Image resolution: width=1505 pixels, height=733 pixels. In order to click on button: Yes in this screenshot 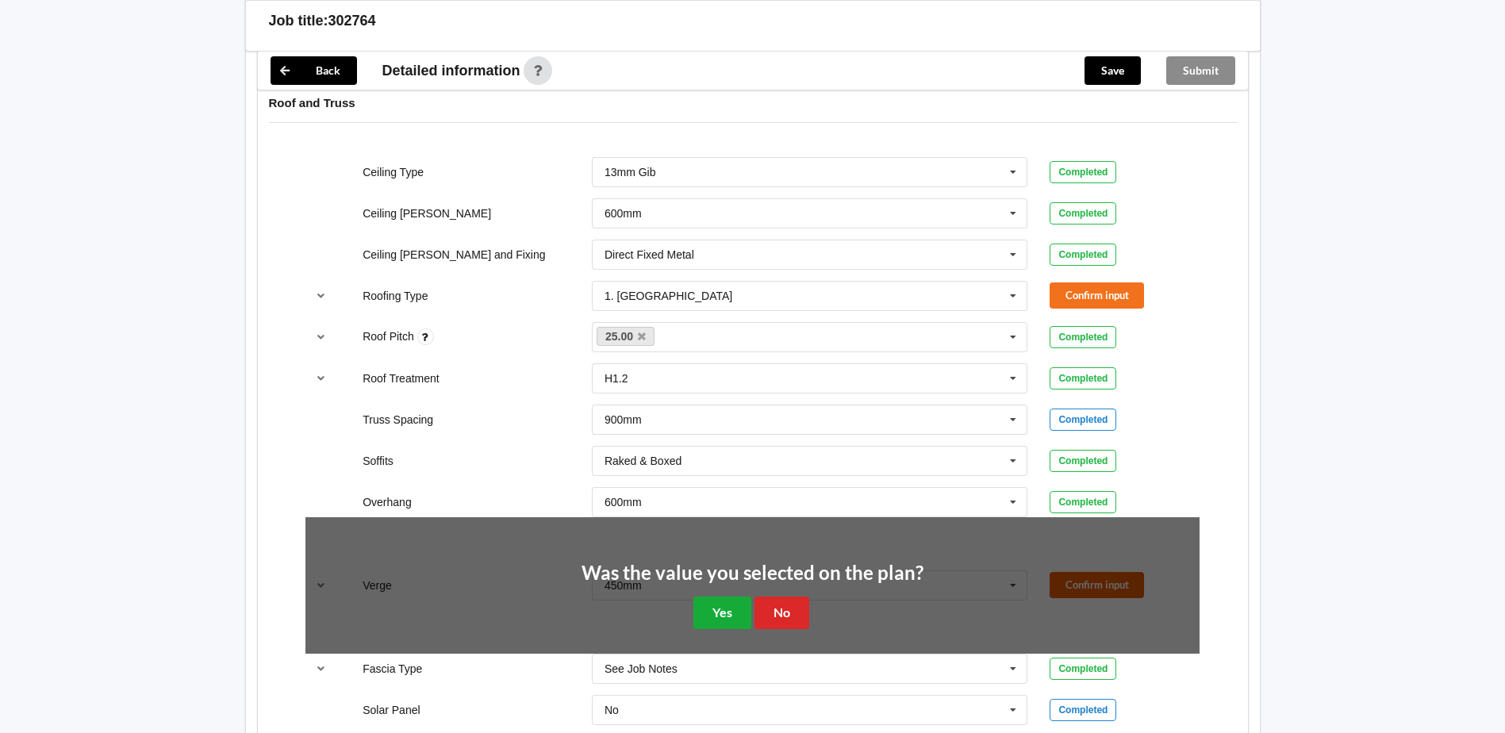, I will do `click(722, 612)`.